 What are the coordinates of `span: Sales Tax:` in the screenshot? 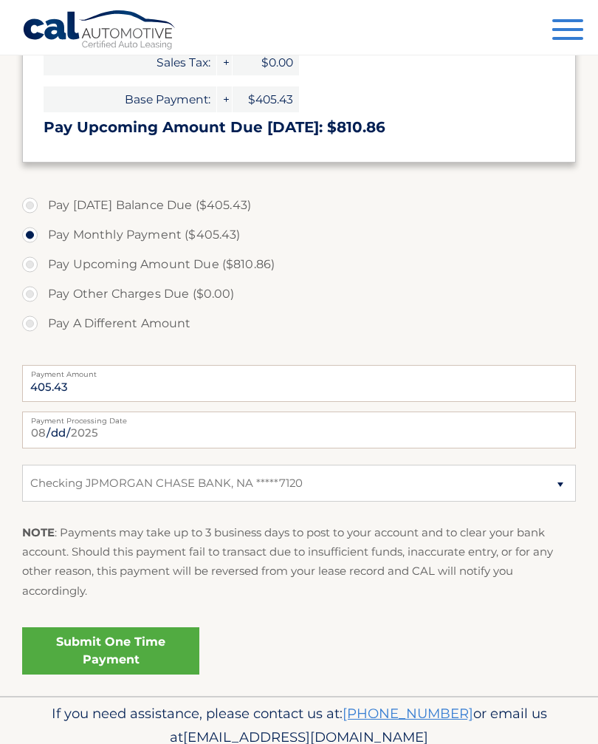 It's located at (130, 62).